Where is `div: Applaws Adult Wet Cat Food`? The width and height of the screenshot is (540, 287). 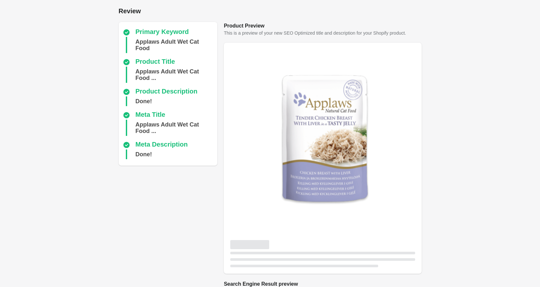
div: Applaws Adult Wet Cat Food is located at coordinates (175, 45).